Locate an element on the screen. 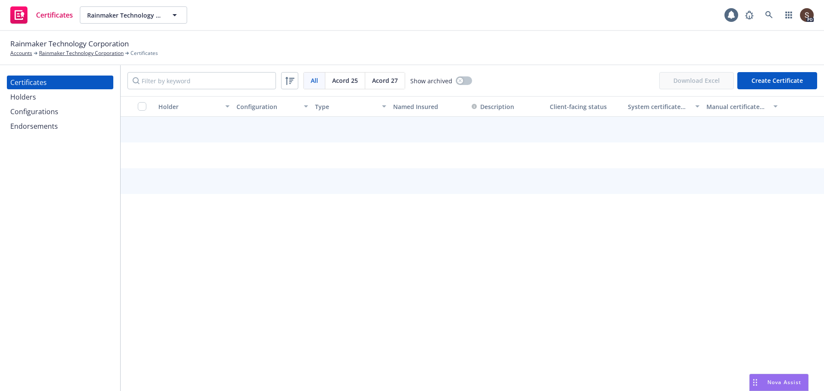 The height and width of the screenshot is (391, 824). button: Rainmaker Technology Corporation is located at coordinates (133, 15).